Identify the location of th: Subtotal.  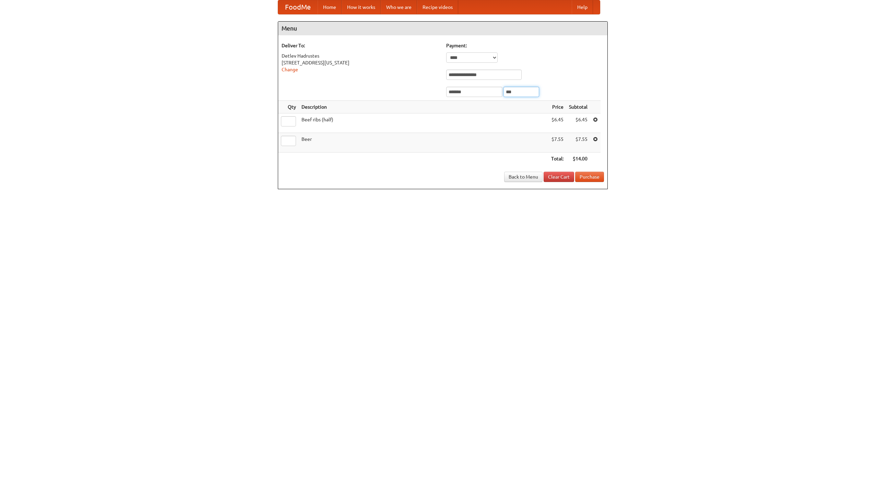
(578, 107).